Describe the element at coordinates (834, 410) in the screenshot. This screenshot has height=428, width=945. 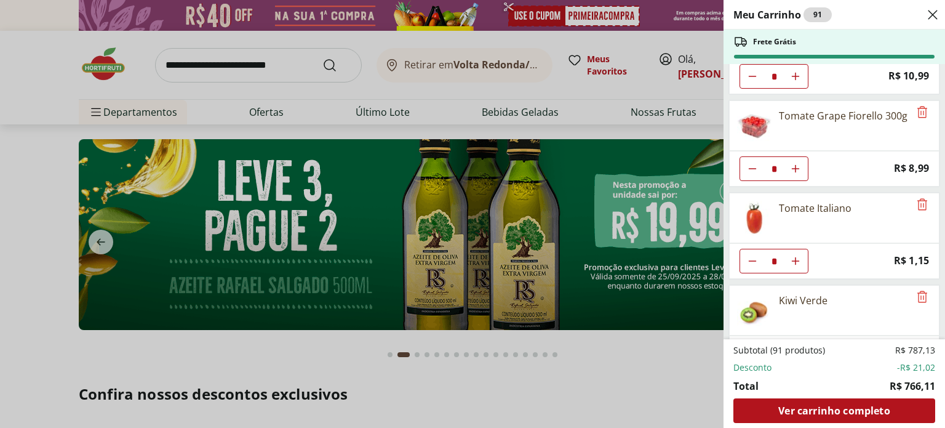
I see `a: Ver carrinho completo` at that location.